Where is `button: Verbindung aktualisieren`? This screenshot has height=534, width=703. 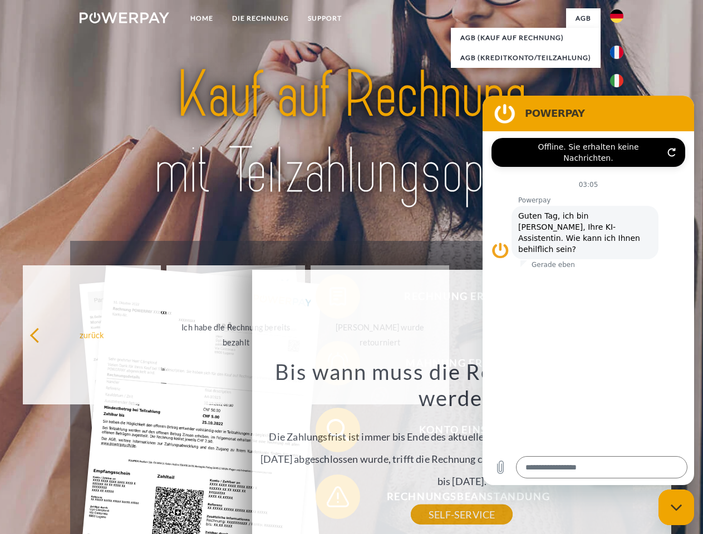 button: Verbindung aktualisieren is located at coordinates (189, 57).